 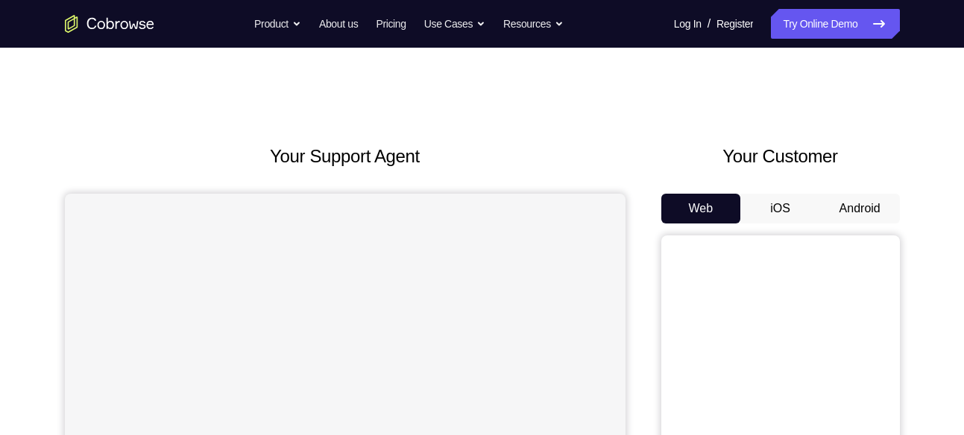 I want to click on button: Use Cases, so click(x=455, y=24).